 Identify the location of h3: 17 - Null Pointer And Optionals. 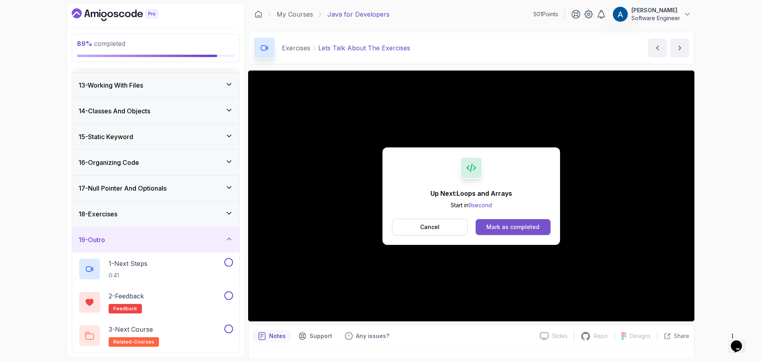
(123, 188).